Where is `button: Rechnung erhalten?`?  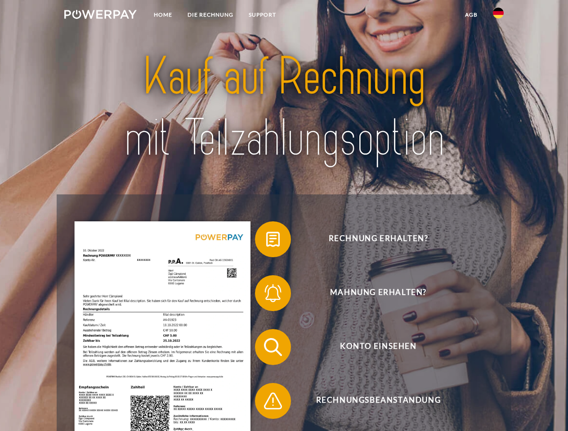
button: Rechnung erhalten? is located at coordinates (372, 240).